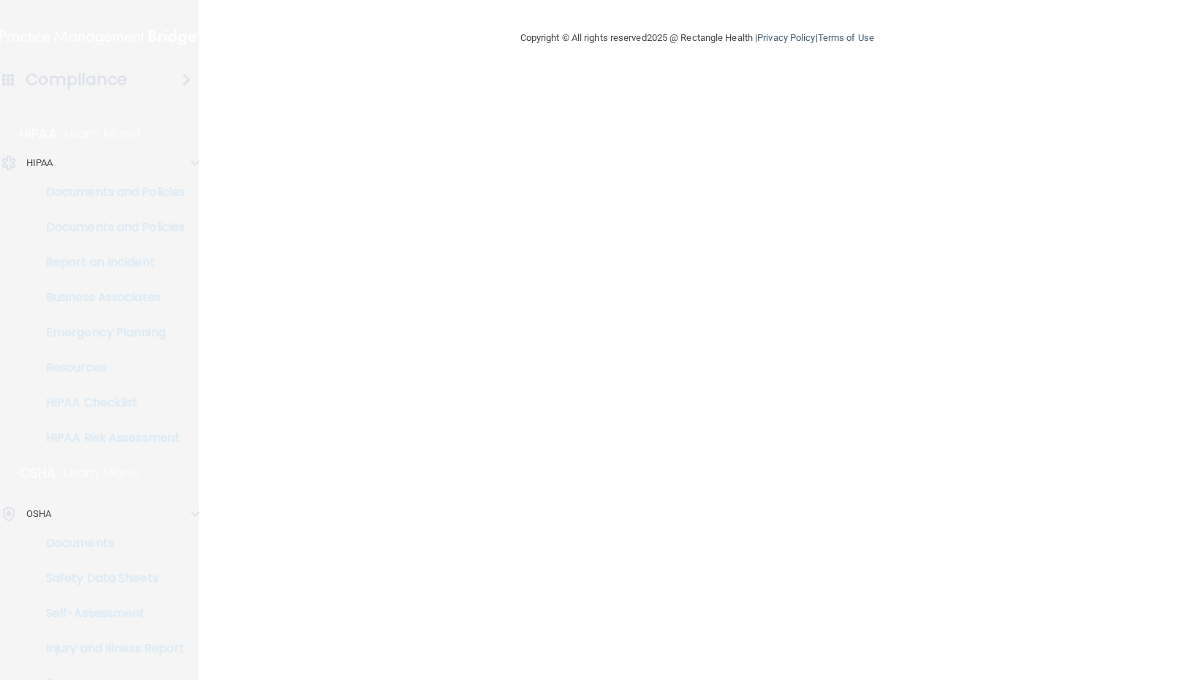  What do you see at coordinates (109, 543) in the screenshot?
I see `p: Documents` at bounding box center [109, 543].